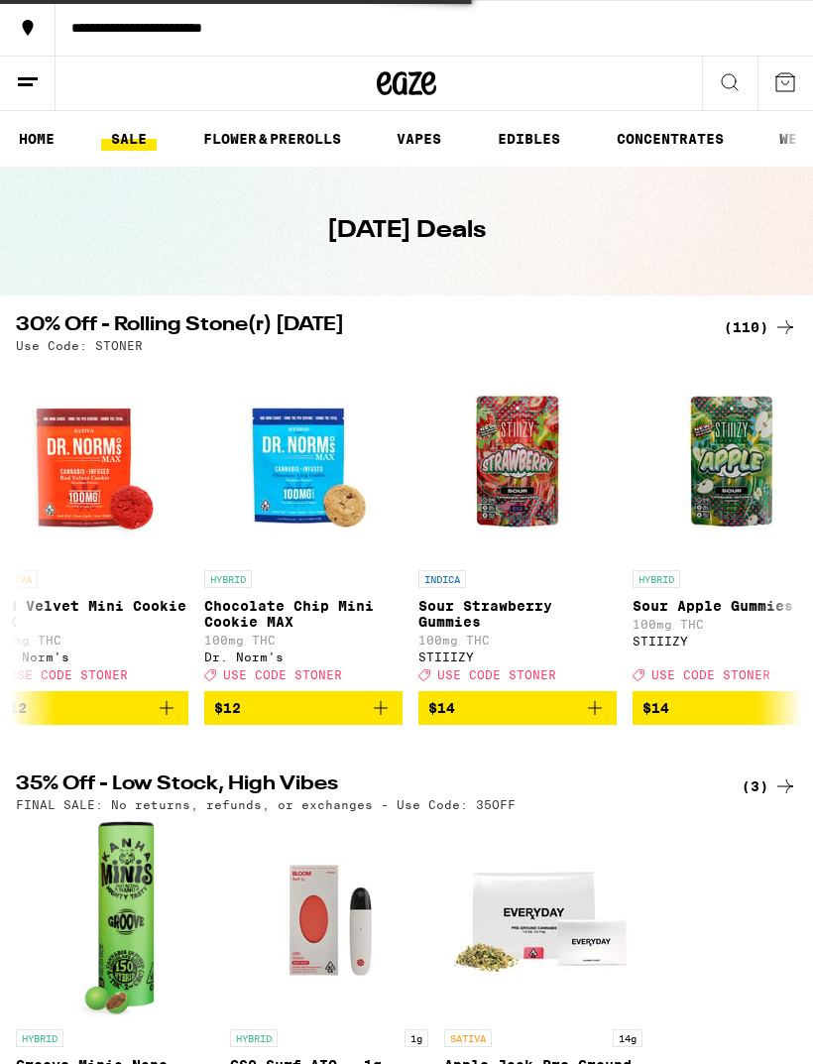  Describe the element at coordinates (760, 327) in the screenshot. I see `div: (110)` at that location.